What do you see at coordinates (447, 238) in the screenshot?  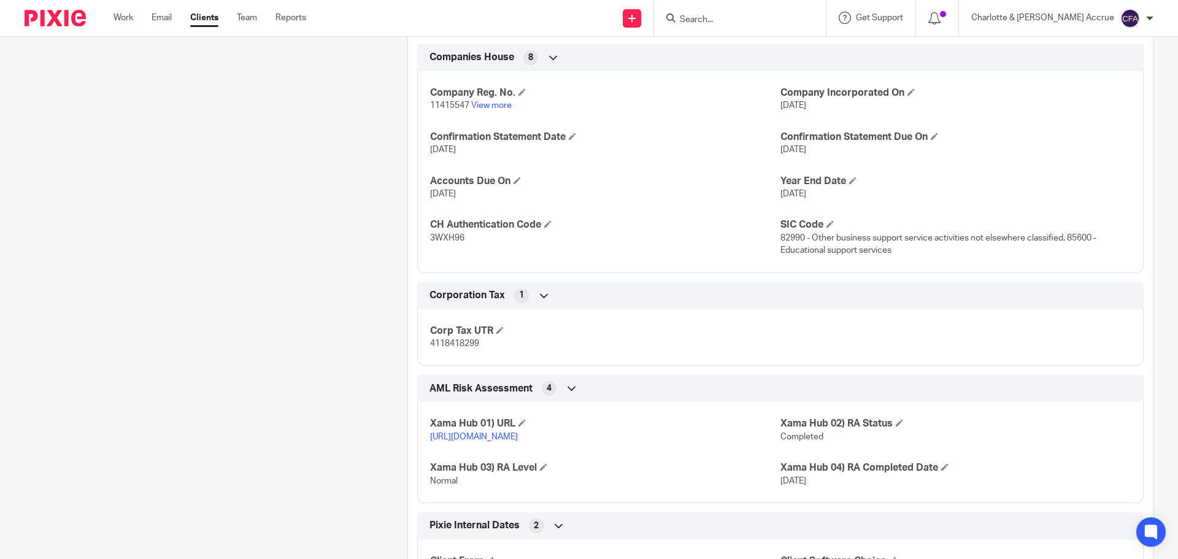 I see `span: 3WXH96` at bounding box center [447, 238].